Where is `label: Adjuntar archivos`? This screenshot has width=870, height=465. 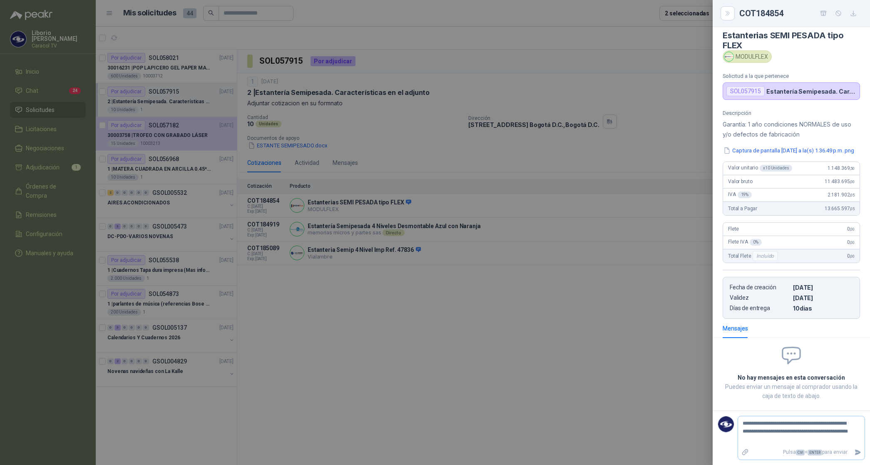
label: Adjuntar archivos is located at coordinates (745, 452).